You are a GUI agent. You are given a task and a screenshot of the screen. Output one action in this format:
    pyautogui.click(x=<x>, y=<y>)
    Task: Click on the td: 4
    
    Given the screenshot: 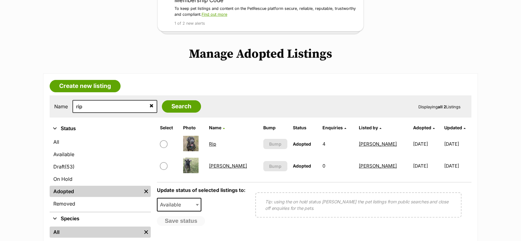 What is the action you would take?
    pyautogui.click(x=338, y=144)
    